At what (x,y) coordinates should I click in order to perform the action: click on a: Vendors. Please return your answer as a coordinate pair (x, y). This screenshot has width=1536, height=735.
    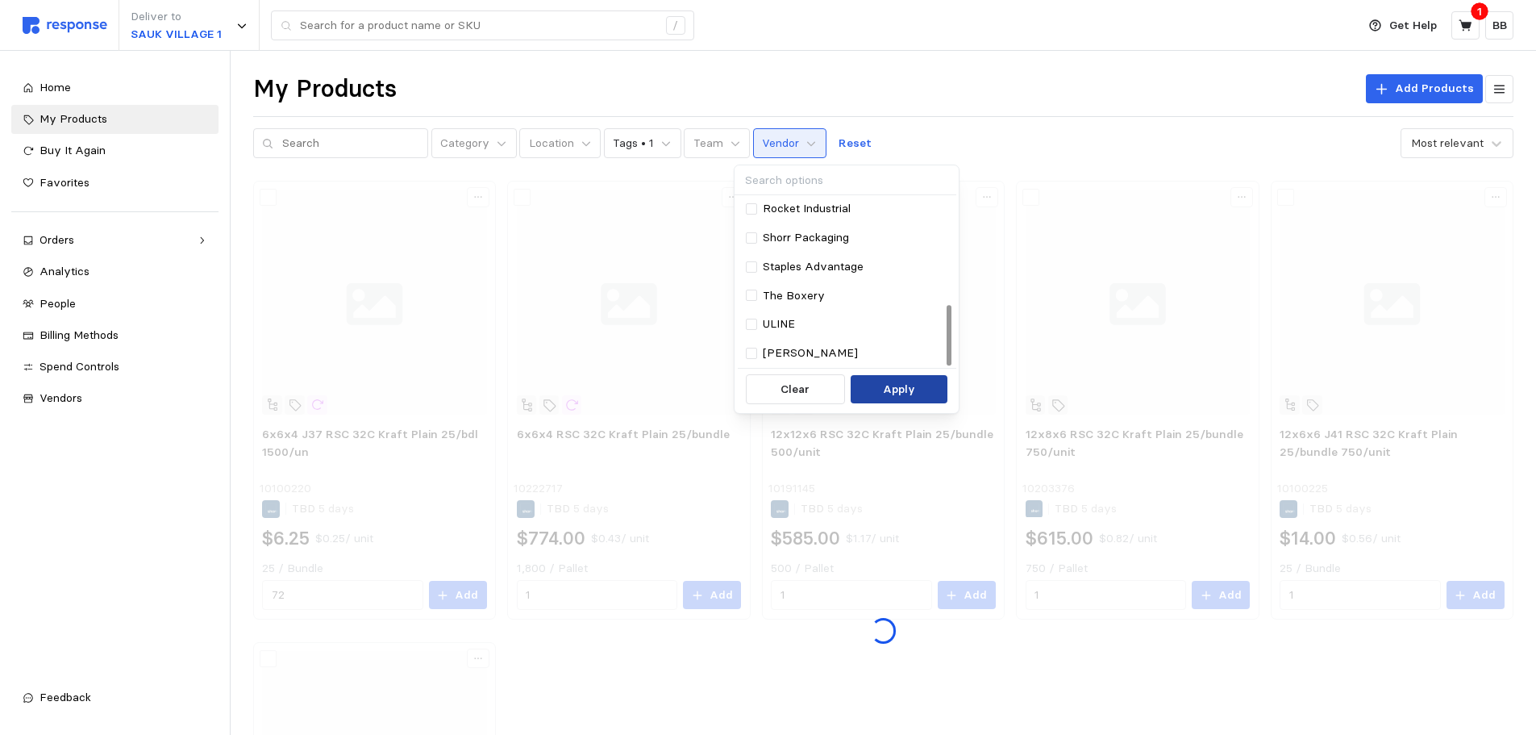
    Looking at the image, I should click on (114, 398).